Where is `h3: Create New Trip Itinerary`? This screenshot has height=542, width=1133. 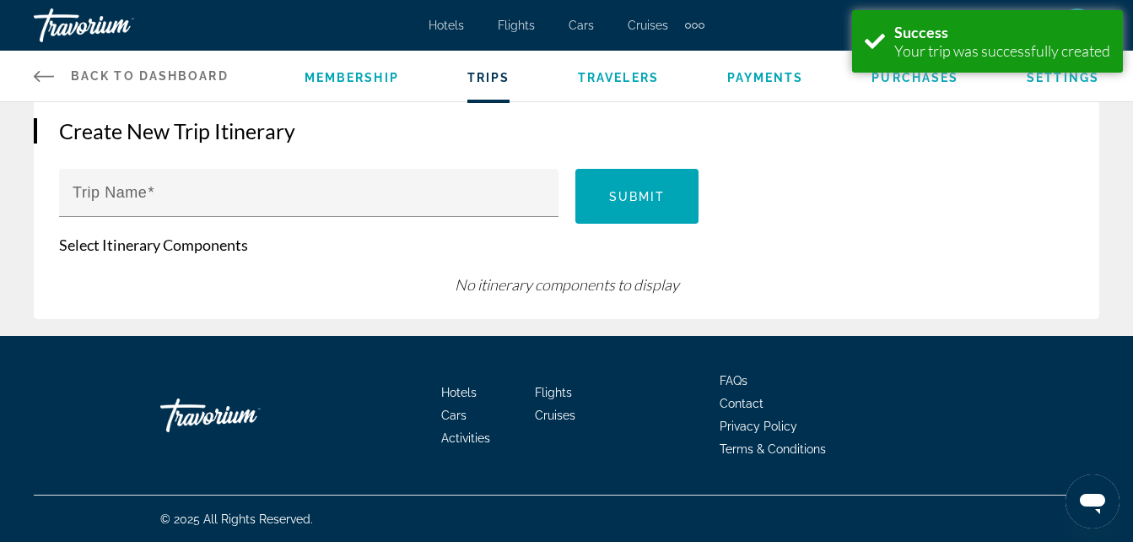 h3: Create New Trip Itinerary is located at coordinates (566, 131).